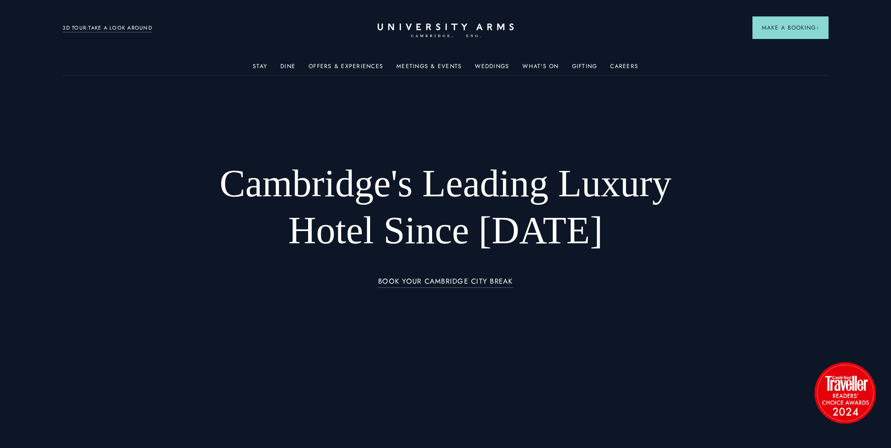 The image size is (891, 448). What do you see at coordinates (585, 69) in the screenshot?
I see `a: Gifting` at bounding box center [585, 69].